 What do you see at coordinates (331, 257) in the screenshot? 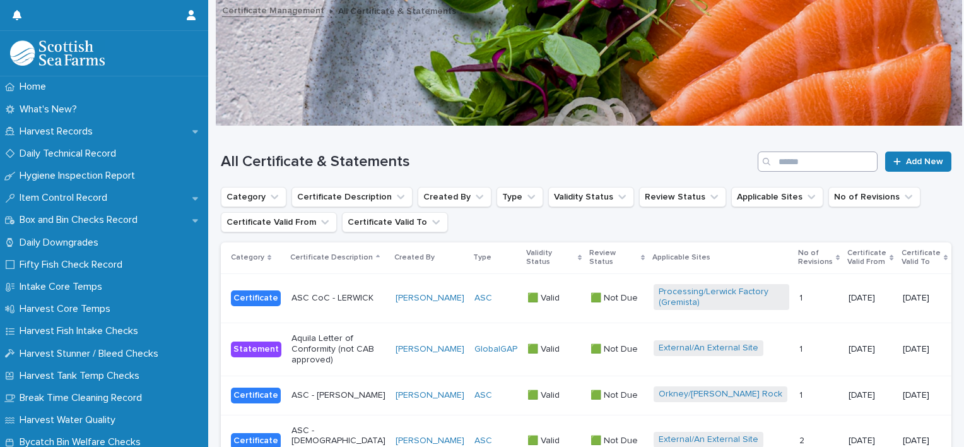
I see `p: Certificate Description` at bounding box center [331, 257].